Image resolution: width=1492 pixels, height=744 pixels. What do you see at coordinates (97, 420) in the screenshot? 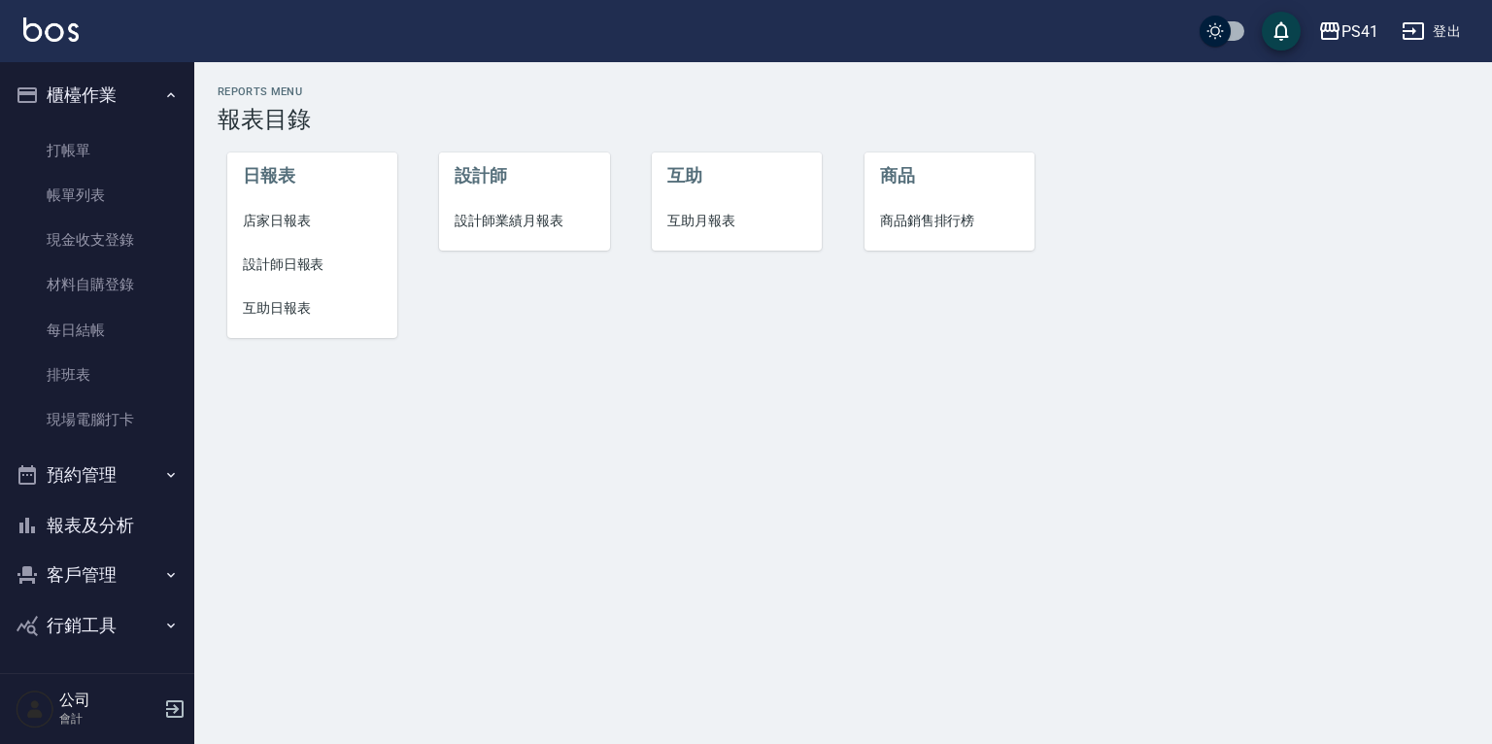
I see `a: 現場電腦打卡` at bounding box center [97, 420].